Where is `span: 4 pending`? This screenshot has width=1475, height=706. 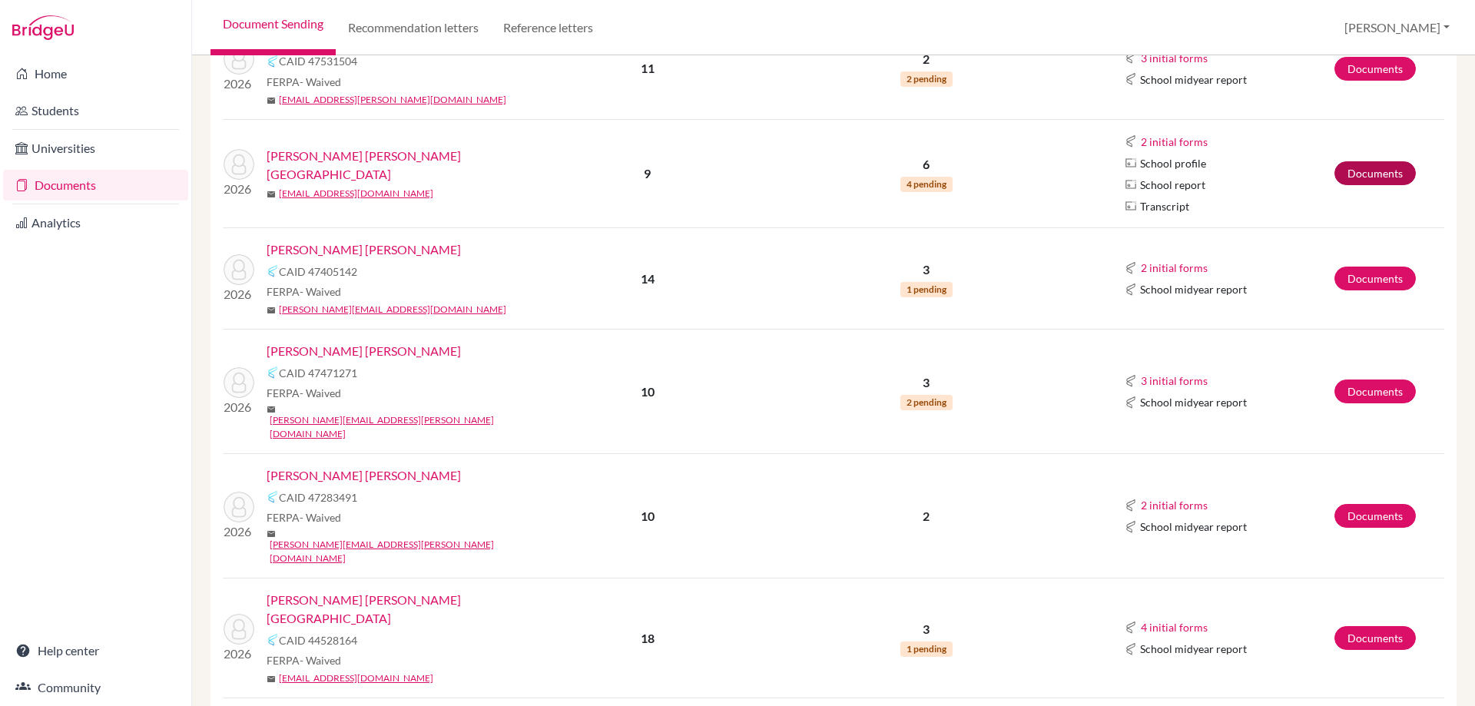 span: 4 pending is located at coordinates (927, 184).